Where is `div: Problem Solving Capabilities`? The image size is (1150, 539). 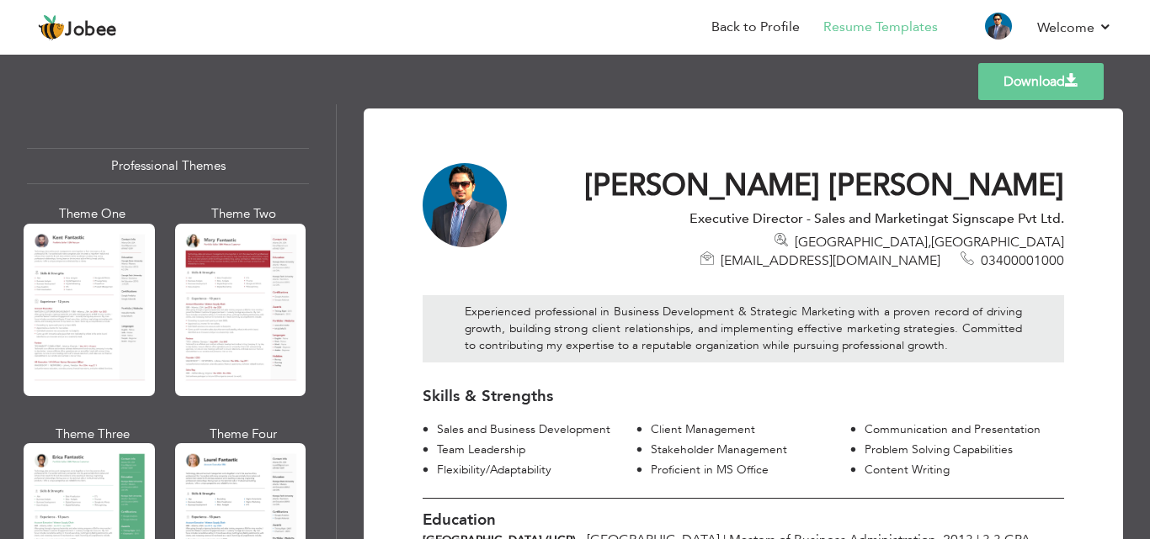 div: Problem Solving Capabilities is located at coordinates (964, 450).